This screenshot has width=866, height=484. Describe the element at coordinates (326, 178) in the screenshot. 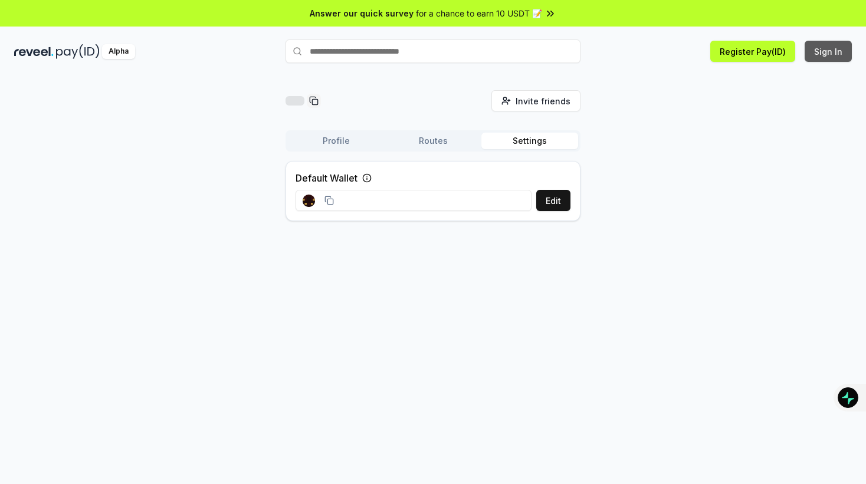

I see `label: Default Wallet` at that location.